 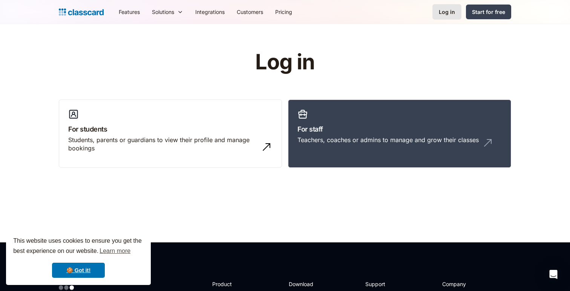 I want to click on h2: Support, so click(x=381, y=284).